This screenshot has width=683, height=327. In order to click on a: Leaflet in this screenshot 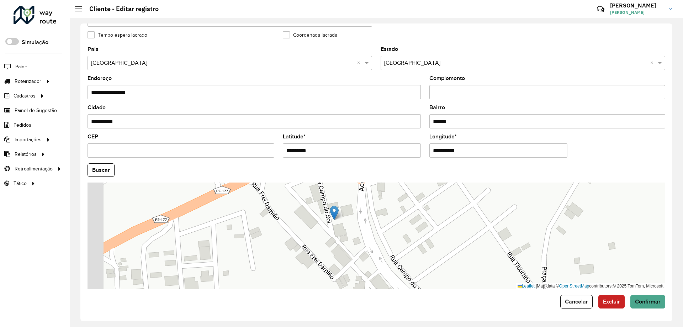, I will do `click(526, 286)`.